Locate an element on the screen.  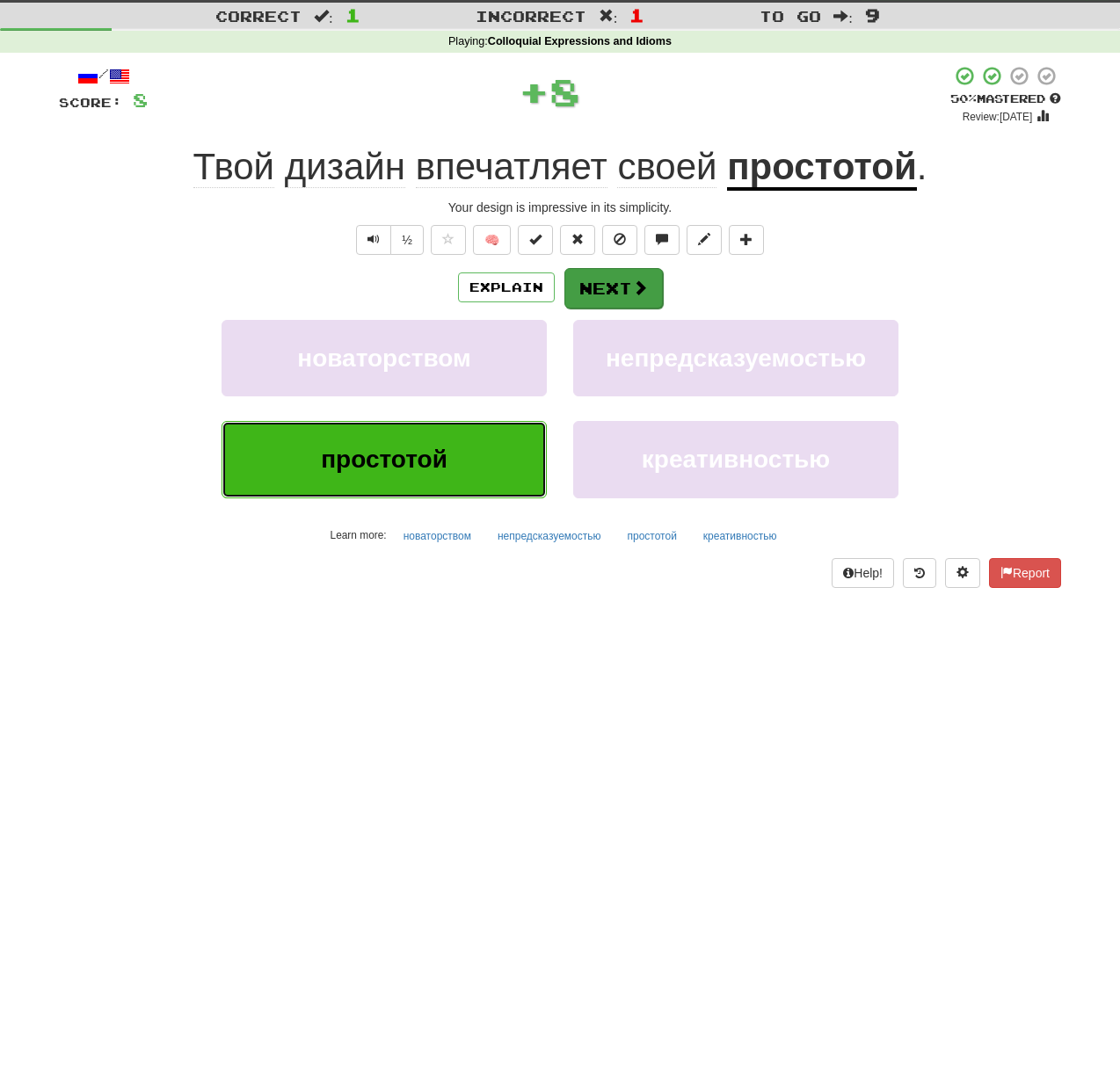
span: простотой is located at coordinates (385, 459).